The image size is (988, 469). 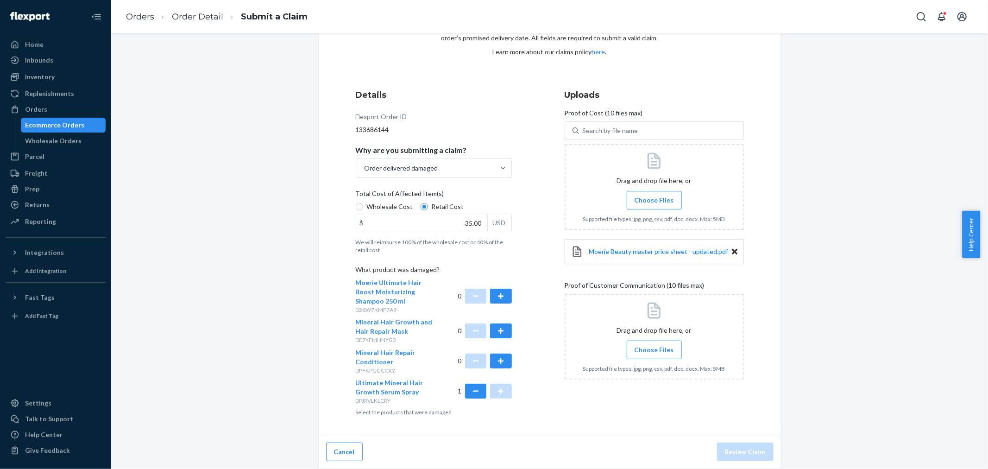 I want to click on a: Talk to Support, so click(x=56, y=419).